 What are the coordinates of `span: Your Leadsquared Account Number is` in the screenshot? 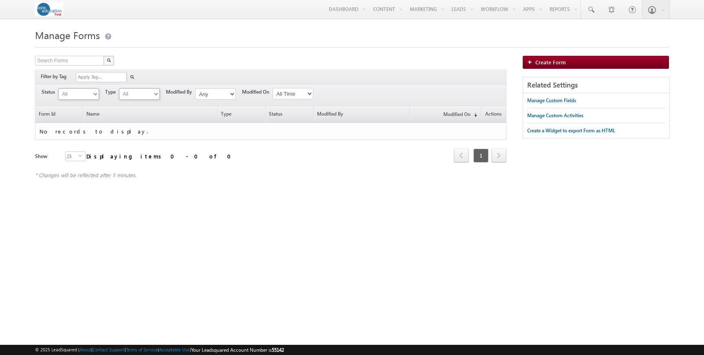 It's located at (238, 350).